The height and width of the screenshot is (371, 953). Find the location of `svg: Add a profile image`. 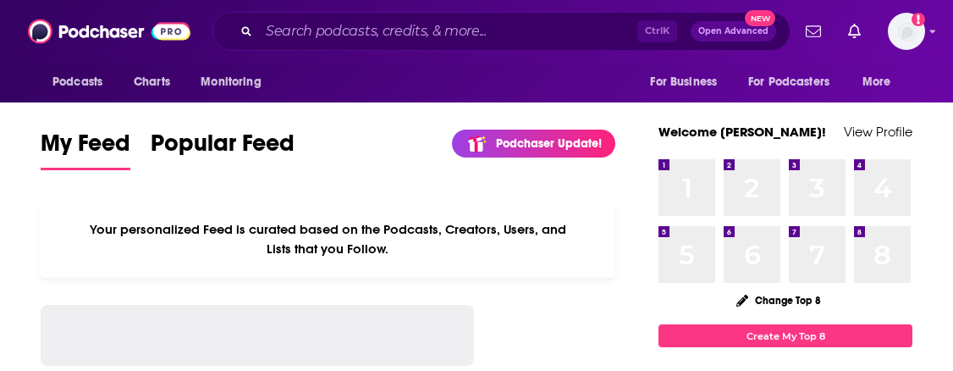

svg: Add a profile image is located at coordinates (918, 19).